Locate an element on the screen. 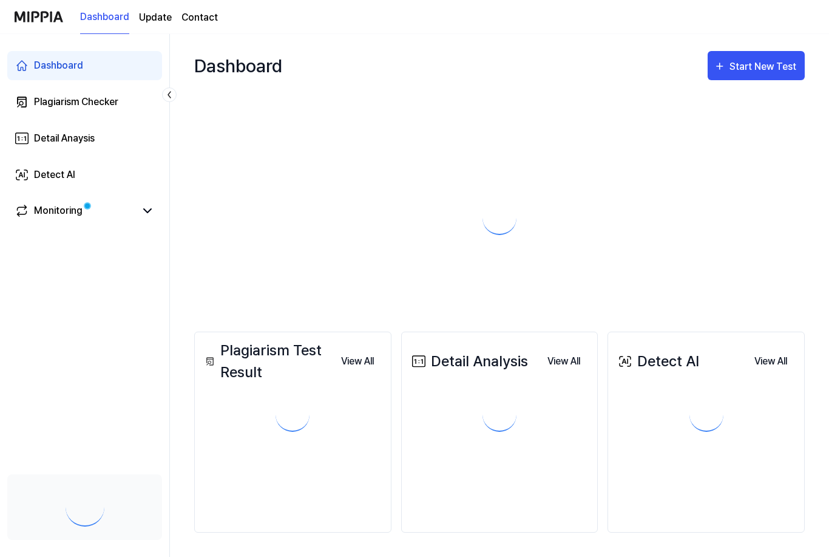  div: Detail Anaysis is located at coordinates (64, 138).